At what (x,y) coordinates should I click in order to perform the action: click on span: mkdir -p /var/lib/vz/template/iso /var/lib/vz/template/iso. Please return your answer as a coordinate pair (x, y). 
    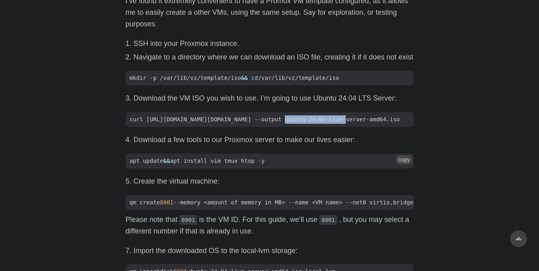
    Looking at the image, I should click on (234, 78).